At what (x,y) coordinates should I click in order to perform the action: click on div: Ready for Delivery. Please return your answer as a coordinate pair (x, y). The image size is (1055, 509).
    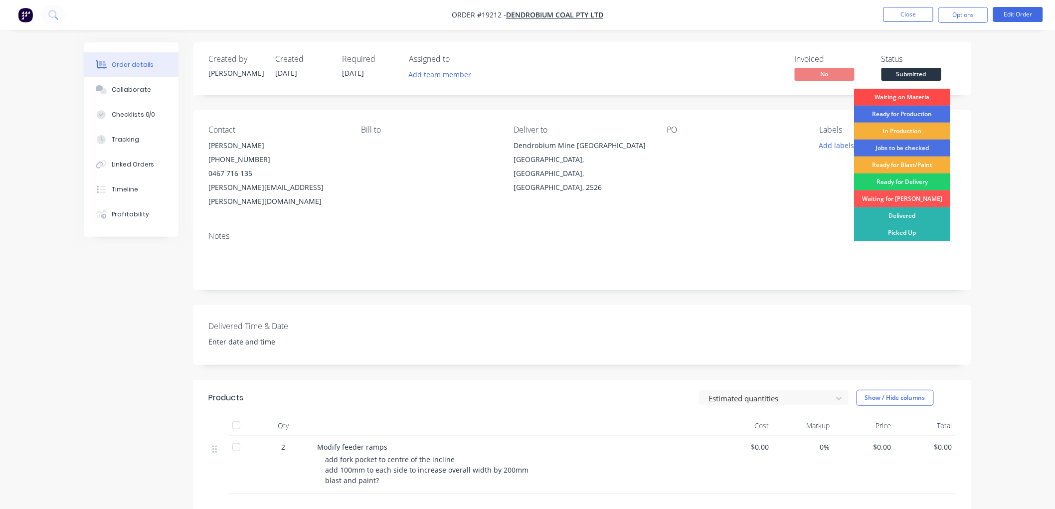
    Looking at the image, I should click on (902, 182).